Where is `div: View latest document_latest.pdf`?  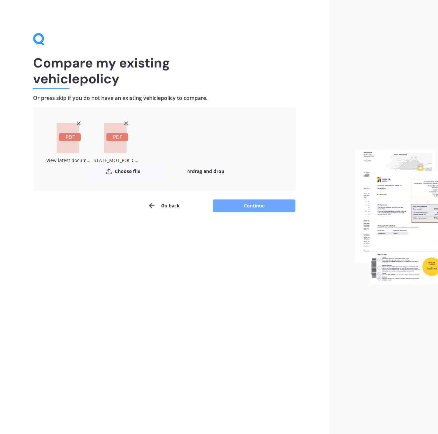
div: View latest document_latest.pdf is located at coordinates (68, 160).